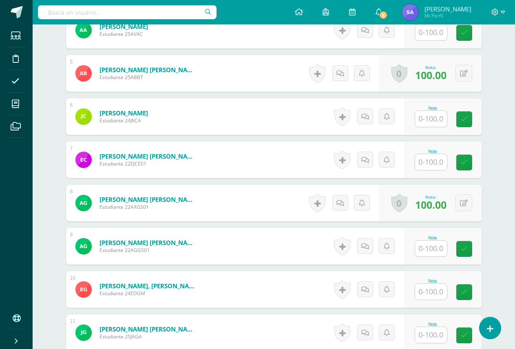  I want to click on img: 78b2360725d37cb9bee0d7230f3f1c3a.png, so click(84, 246).